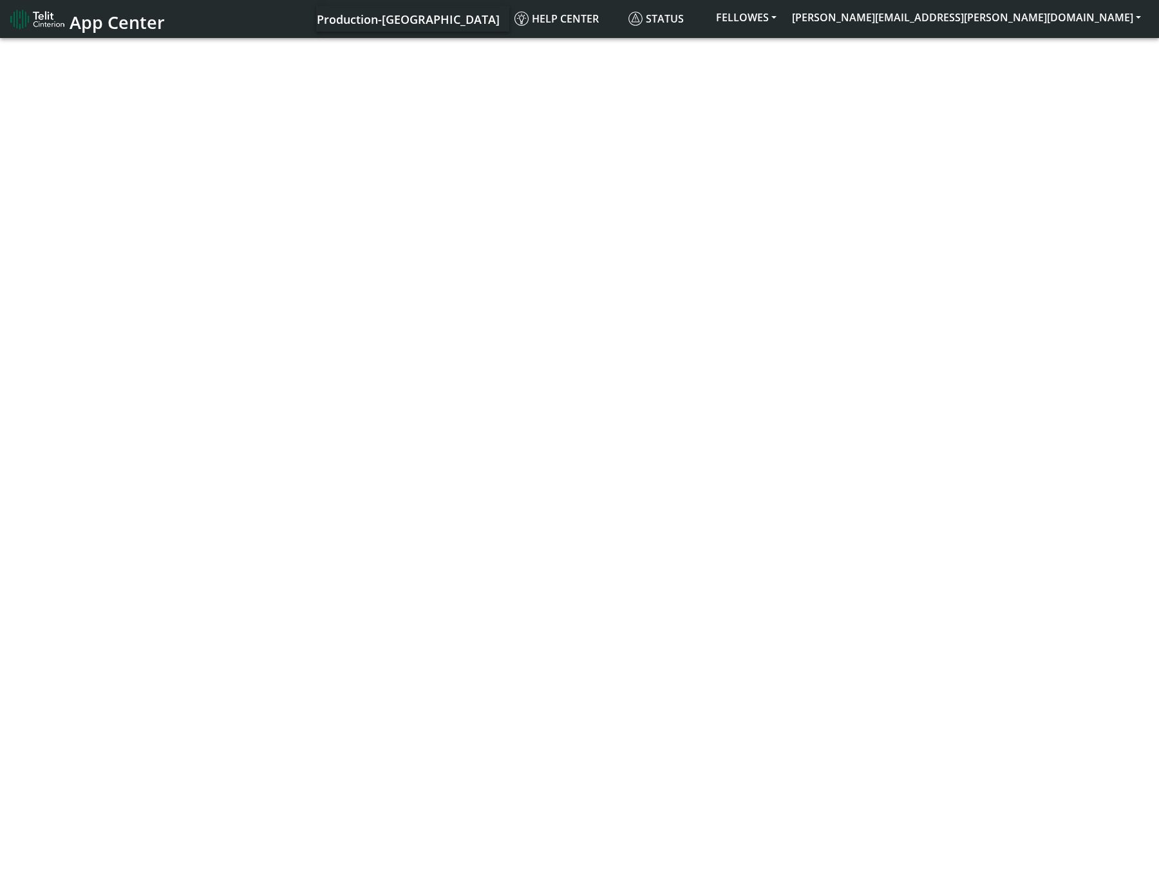  Describe the element at coordinates (117, 22) in the screenshot. I see `span: App Center` at that location.